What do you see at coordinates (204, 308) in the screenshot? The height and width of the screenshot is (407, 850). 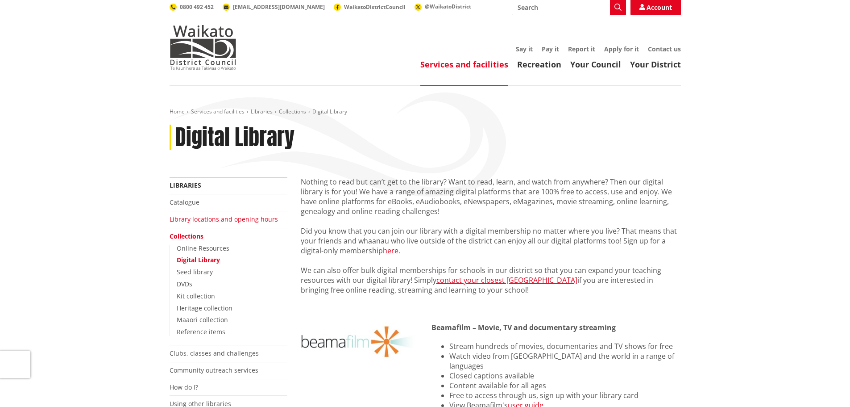 I see `a: Heritage collection` at bounding box center [204, 308].